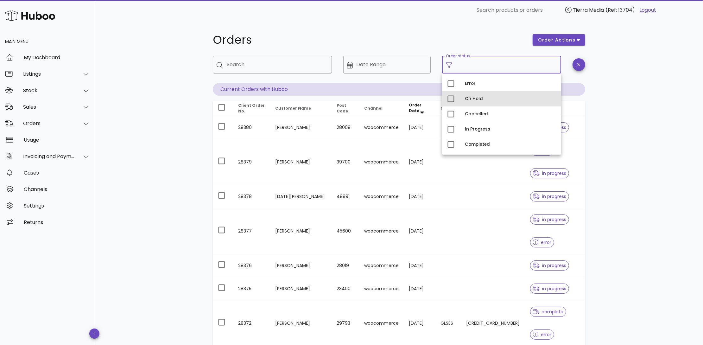 The image size is (703, 345). Describe the element at coordinates (511, 99) in the screenshot. I see `div: On Hold` at that location.